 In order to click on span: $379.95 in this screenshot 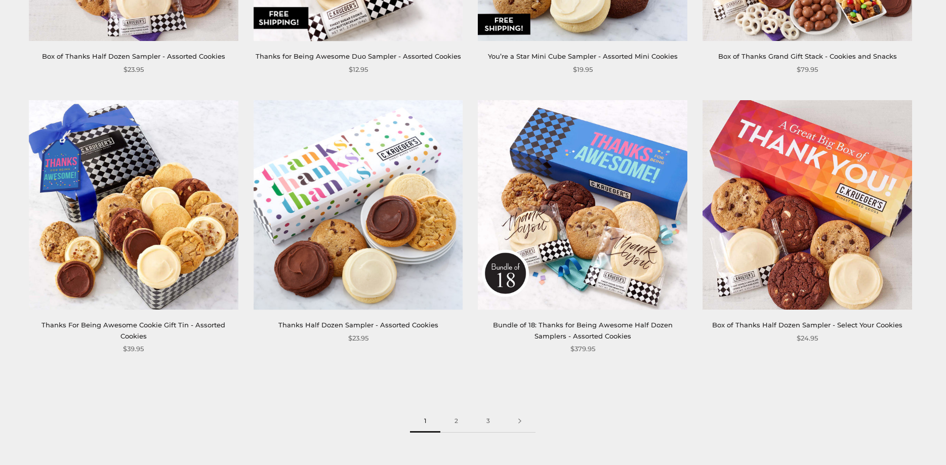, I will do `click(582, 349)`.